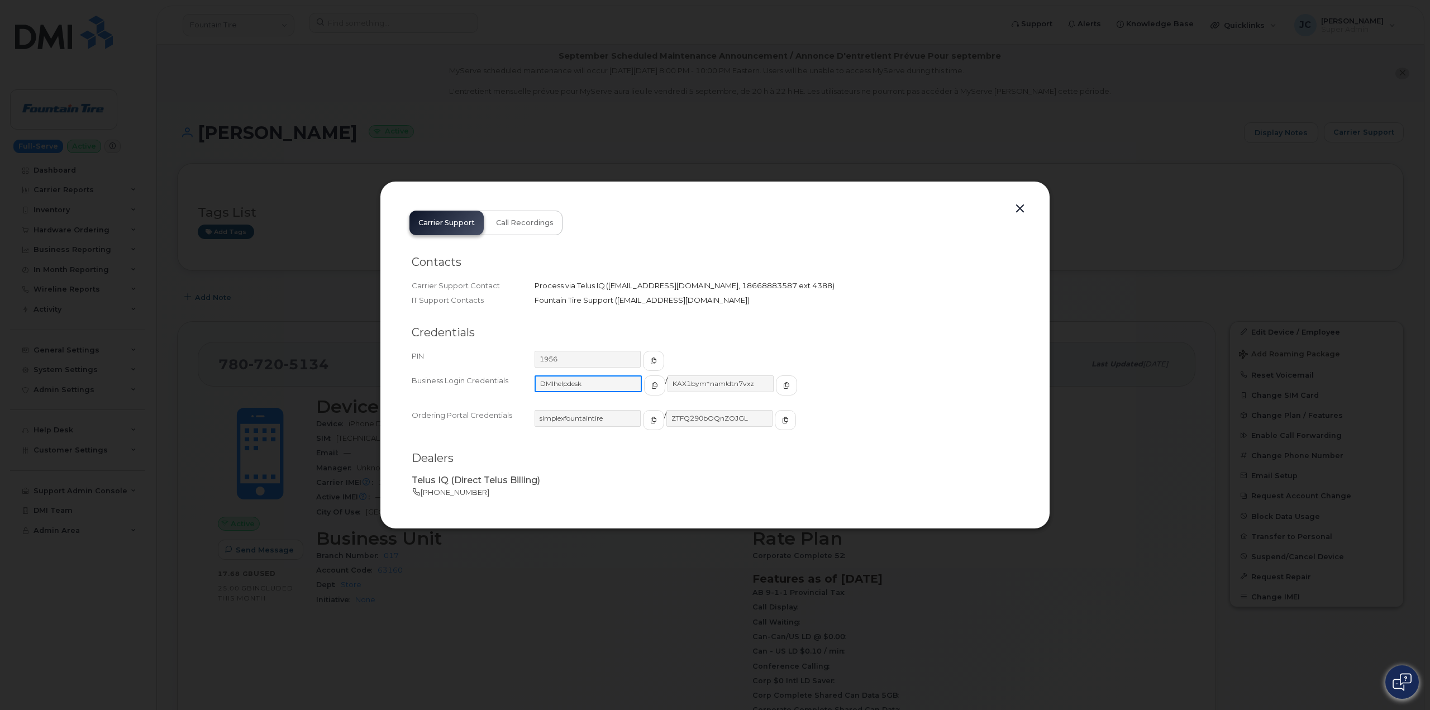  Describe the element at coordinates (715, 332) in the screenshot. I see `h2: Credentials` at that location.